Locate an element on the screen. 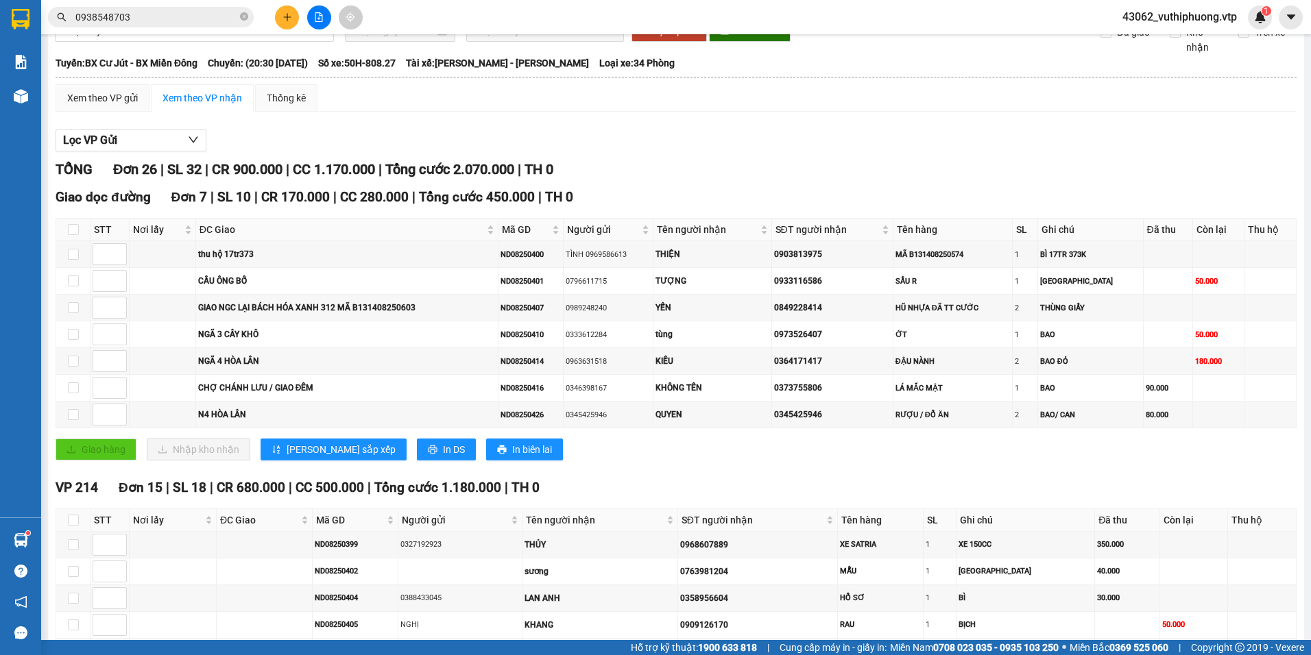 The height and width of the screenshot is (655, 1311). div: THỦY is located at coordinates (600, 545).